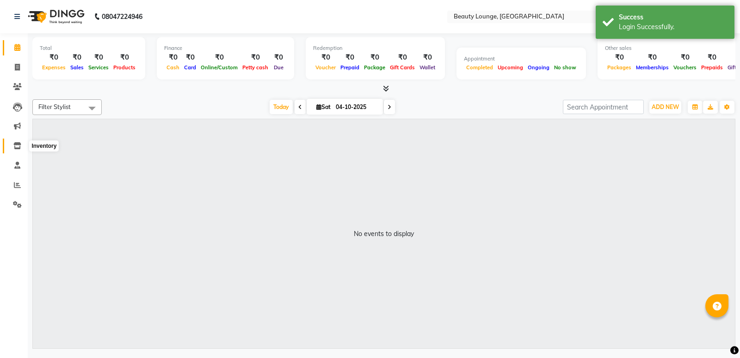 The image size is (740, 358). Describe the element at coordinates (374, 68) in the screenshot. I see `span: Package` at that location.